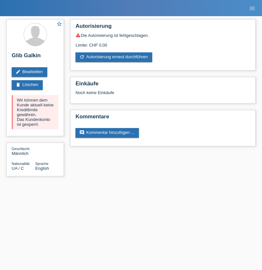 The image size is (262, 270). Describe the element at coordinates (78, 35) in the screenshot. I see `i: warning` at that location.